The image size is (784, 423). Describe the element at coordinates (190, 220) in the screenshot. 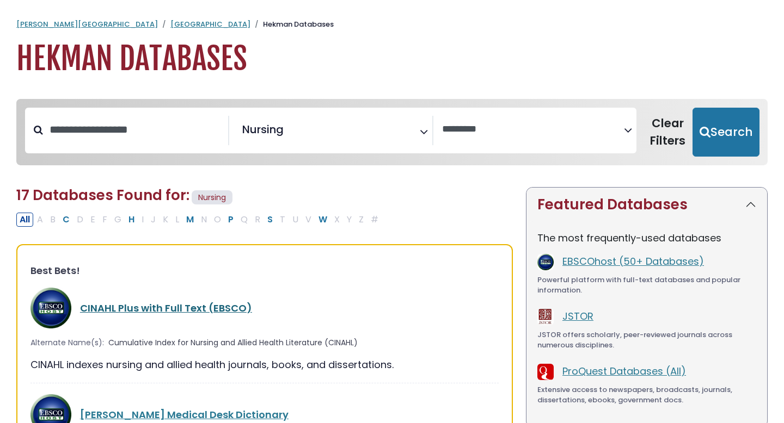

I see `button: Filter Results M` at that location.